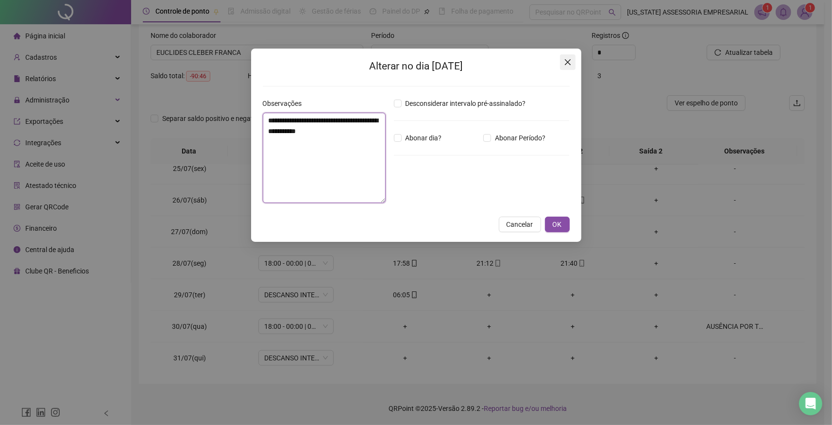 This screenshot has width=832, height=425. I want to click on button: Cancelar, so click(520, 224).